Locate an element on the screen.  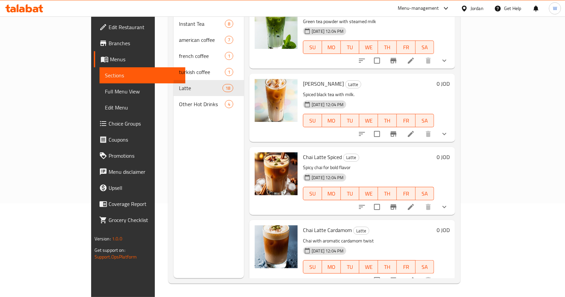
span: turkish coffee is located at coordinates (202, 72).